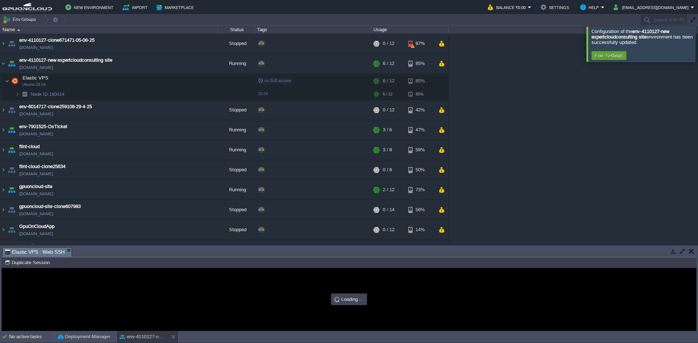  Describe the element at coordinates (420, 110) in the screenshot. I see `div: 42%` at that location.